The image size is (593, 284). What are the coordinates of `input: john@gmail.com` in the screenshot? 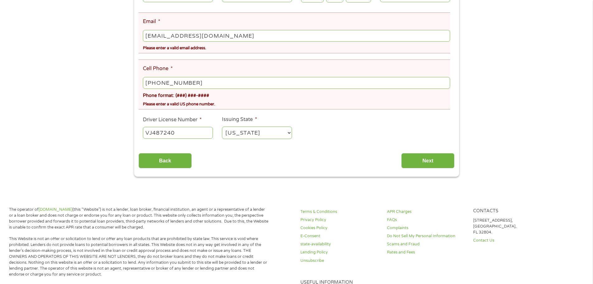 It's located at (296, 36).